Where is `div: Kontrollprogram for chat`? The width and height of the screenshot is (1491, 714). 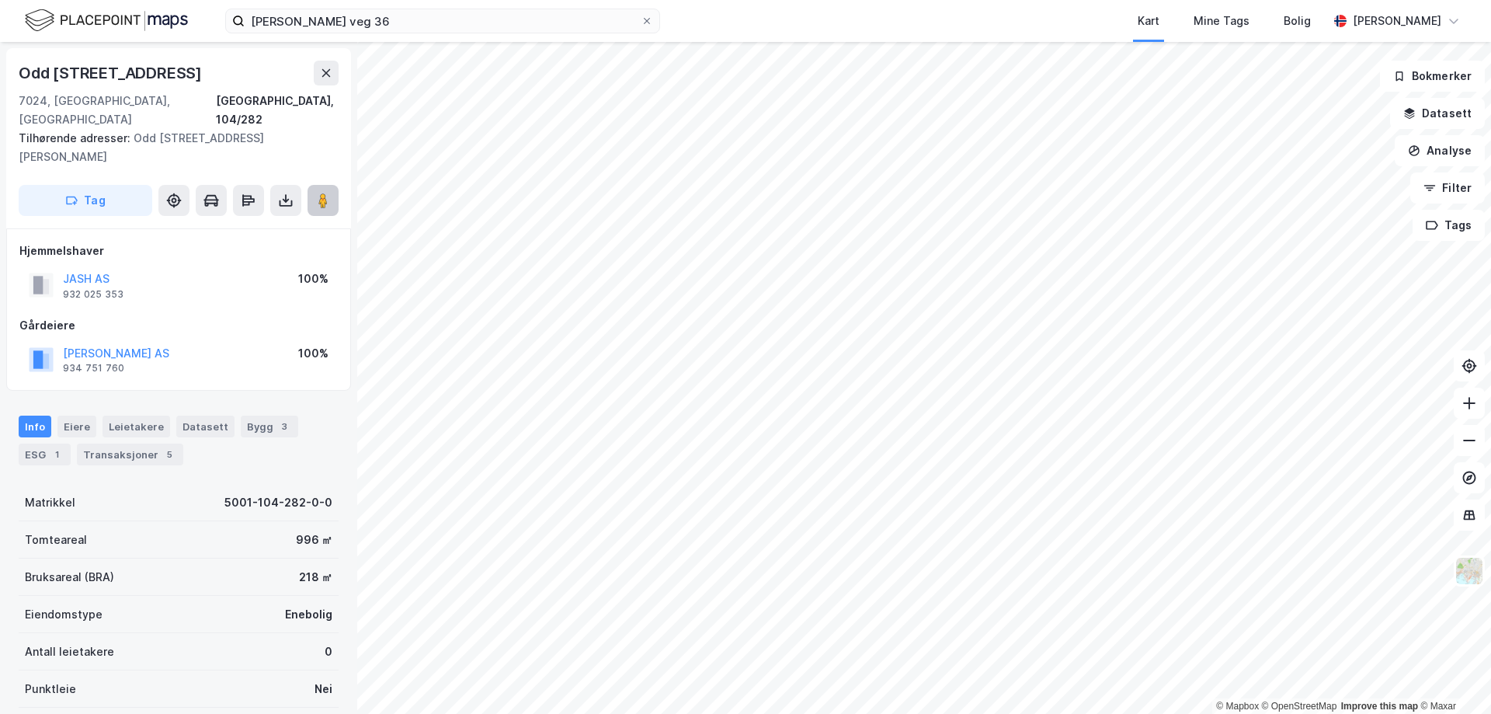 div: Kontrollprogram for chat is located at coordinates (1452, 676).